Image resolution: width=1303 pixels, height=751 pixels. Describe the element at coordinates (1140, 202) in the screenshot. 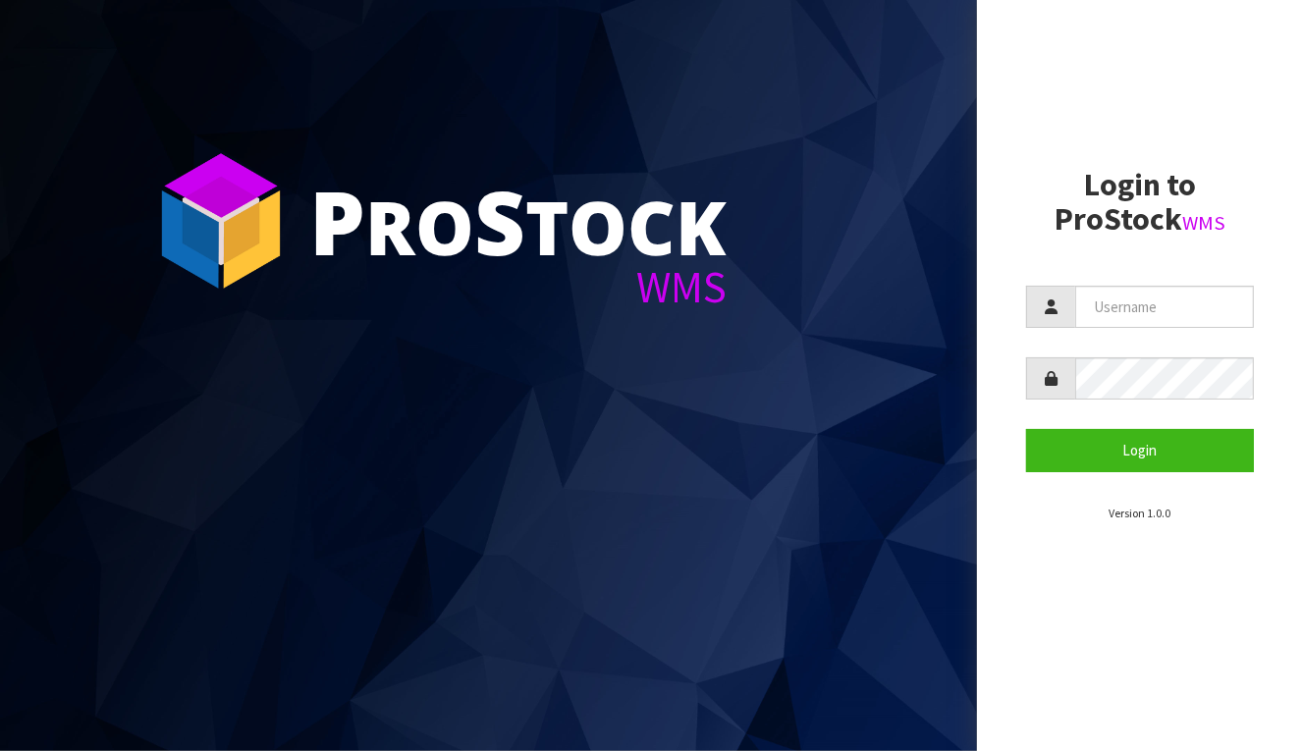

I see `h2: Login to ProStock` at that location.